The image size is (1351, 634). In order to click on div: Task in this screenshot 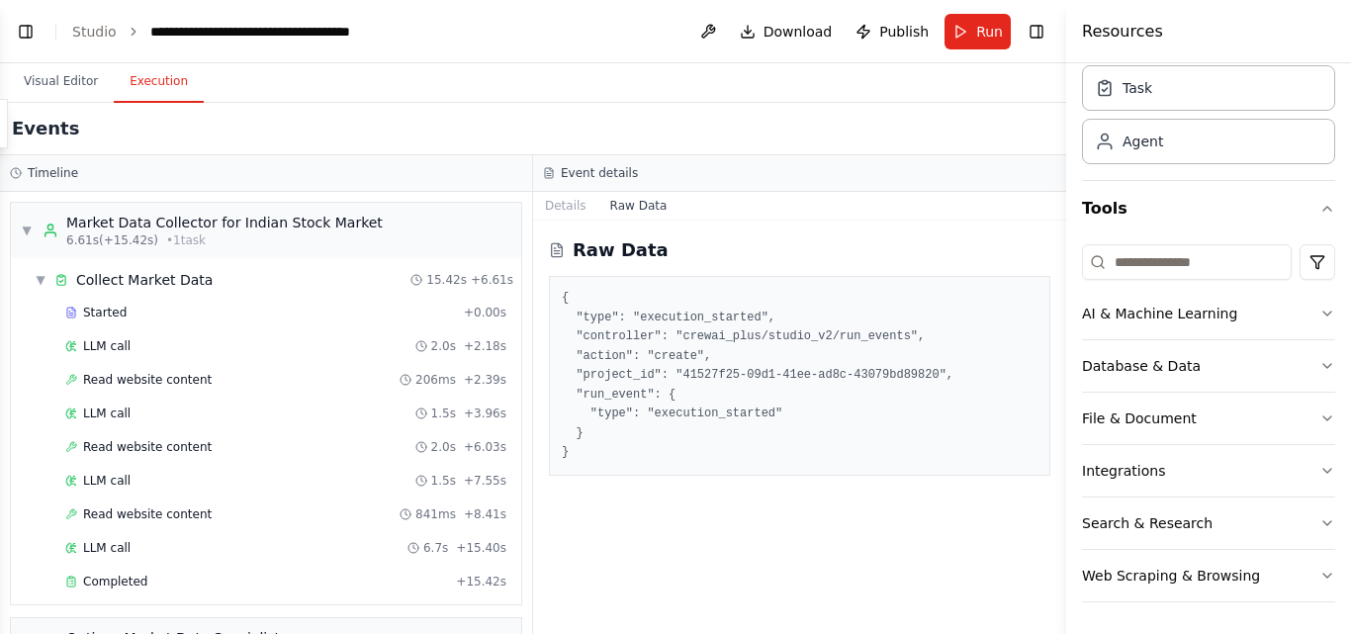, I will do `click(1138, 88)`.